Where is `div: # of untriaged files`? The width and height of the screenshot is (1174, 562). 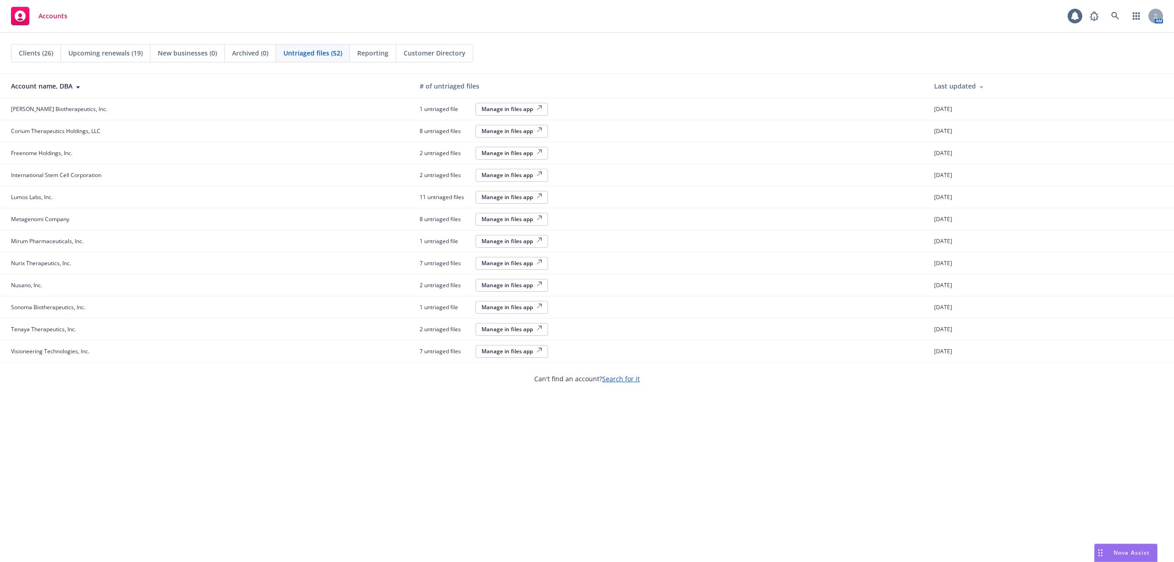
div: # of untriaged files is located at coordinates (669, 86).